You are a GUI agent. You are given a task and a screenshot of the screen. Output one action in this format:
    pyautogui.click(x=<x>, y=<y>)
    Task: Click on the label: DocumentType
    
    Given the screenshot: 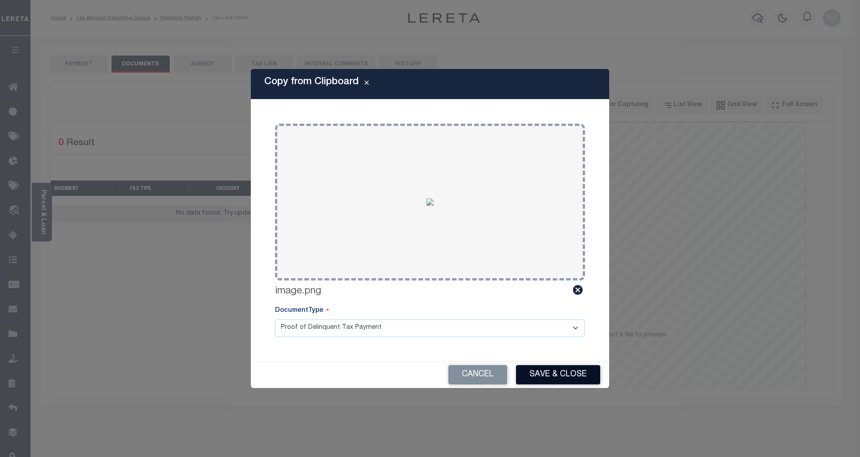 What is the action you would take?
    pyautogui.click(x=302, y=311)
    